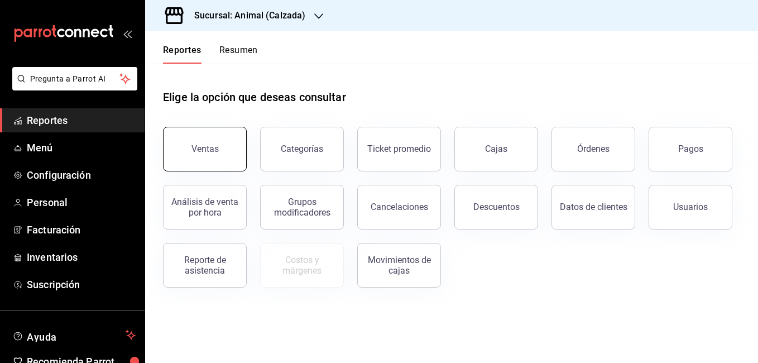 The height and width of the screenshot is (363, 758). Describe the element at coordinates (205, 149) in the screenshot. I see `button: Ventas` at that location.